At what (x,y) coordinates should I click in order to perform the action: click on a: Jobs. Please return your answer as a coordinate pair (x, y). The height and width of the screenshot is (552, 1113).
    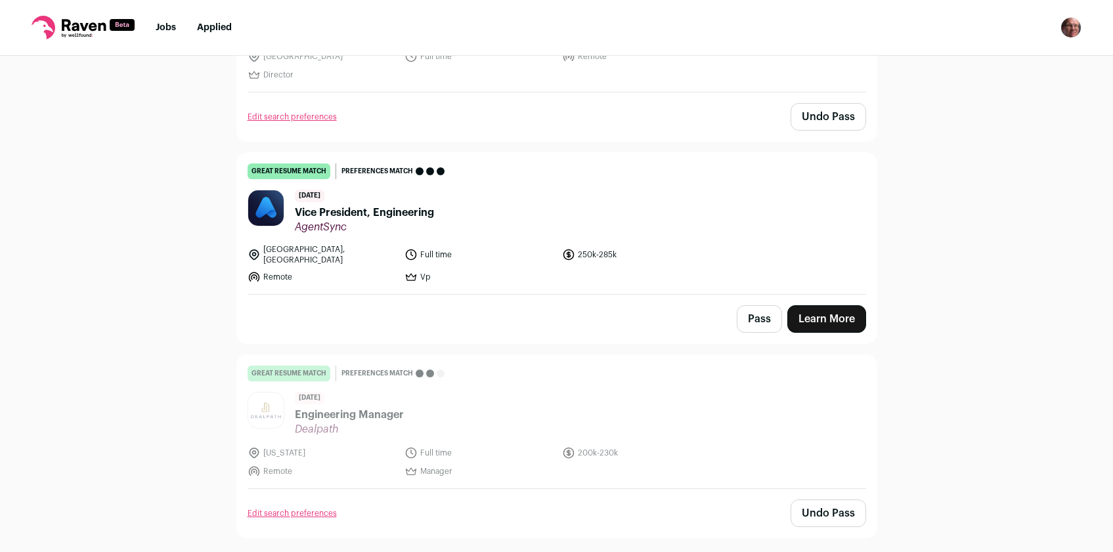
    Looking at the image, I should click on (166, 28).